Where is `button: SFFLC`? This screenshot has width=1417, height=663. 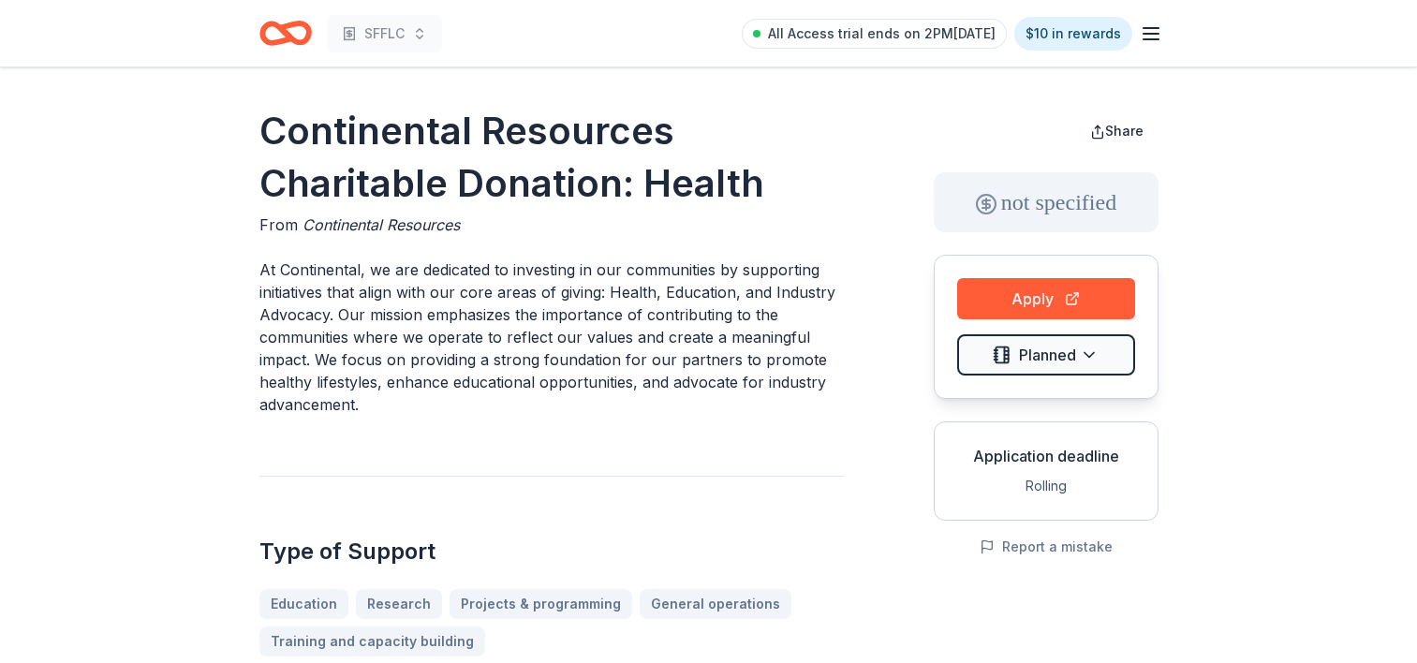
button: SFFLC is located at coordinates (384, 34).